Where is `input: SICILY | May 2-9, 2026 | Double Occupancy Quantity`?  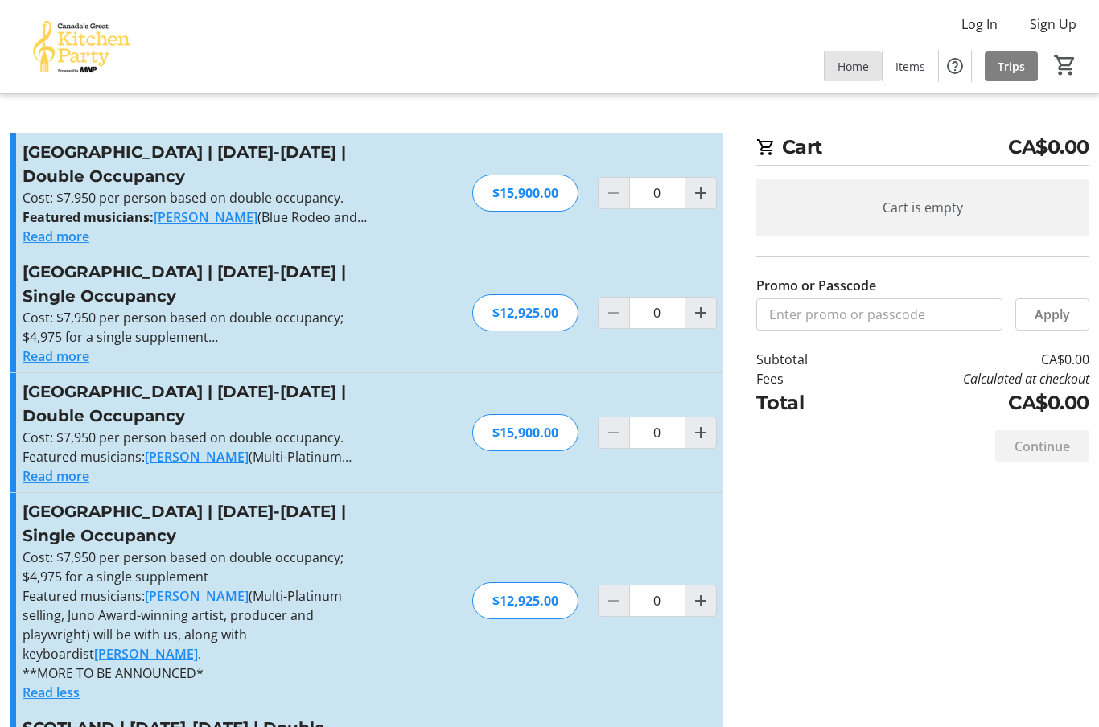
input: SICILY | May 2-9, 2026 | Double Occupancy Quantity is located at coordinates (657, 433).